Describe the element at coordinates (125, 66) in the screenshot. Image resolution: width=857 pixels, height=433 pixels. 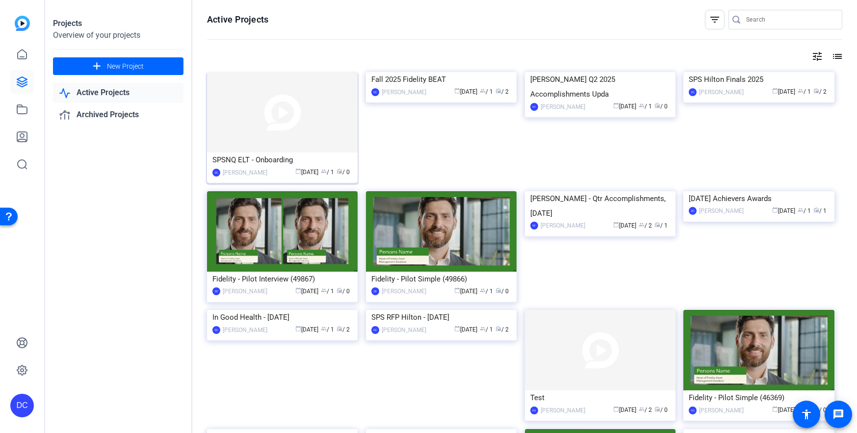
I see `span: New Project` at that location.